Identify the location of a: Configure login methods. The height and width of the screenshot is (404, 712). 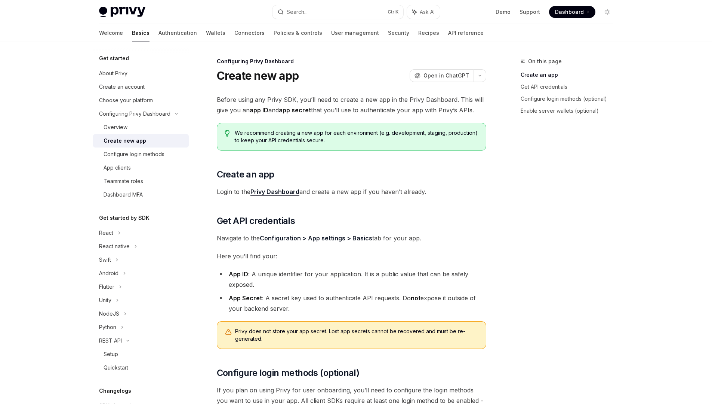
(141, 154).